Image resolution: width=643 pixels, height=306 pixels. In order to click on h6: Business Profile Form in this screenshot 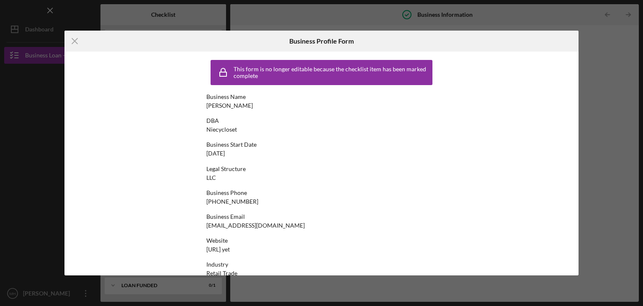, I will do `click(322, 41)`.